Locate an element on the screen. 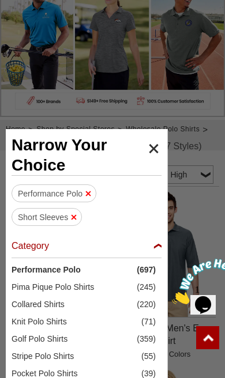 Image resolution: width=225 pixels, height=378 pixels. li: Knit Polo Shirts is located at coordinates (87, 322).